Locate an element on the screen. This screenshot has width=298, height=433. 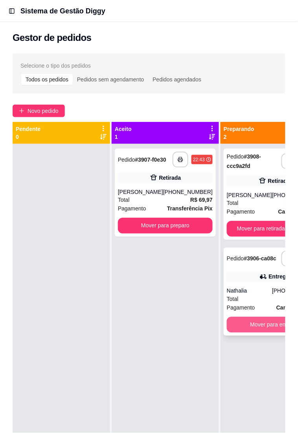
span: Selecione o tipo dos pedidos is located at coordinates (55, 66).